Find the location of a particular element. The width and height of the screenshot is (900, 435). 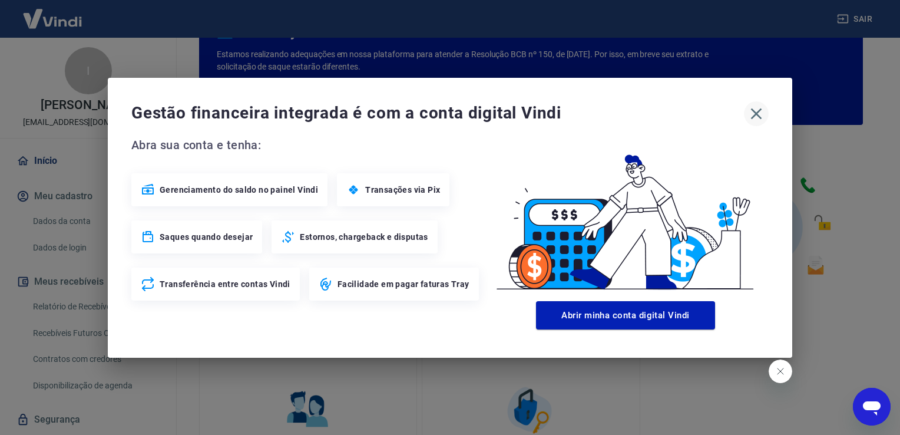

span: Transações via Pix is located at coordinates (402, 190).